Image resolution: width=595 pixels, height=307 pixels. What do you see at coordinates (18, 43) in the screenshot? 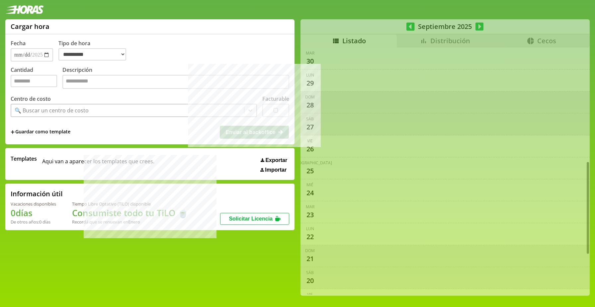
I see `label: Fecha` at bounding box center [18, 43].